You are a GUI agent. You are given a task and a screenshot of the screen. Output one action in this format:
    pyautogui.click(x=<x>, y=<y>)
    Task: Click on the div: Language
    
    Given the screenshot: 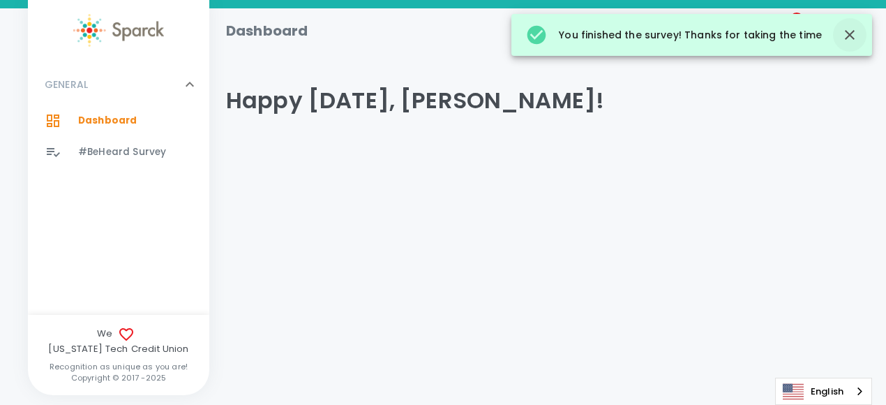 What is the action you would take?
    pyautogui.click(x=823, y=391)
    